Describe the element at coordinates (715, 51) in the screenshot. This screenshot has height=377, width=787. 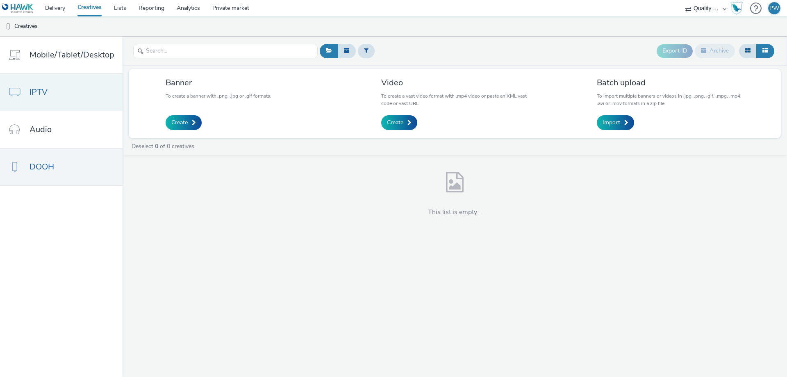
I see `button: Archive` at that location.